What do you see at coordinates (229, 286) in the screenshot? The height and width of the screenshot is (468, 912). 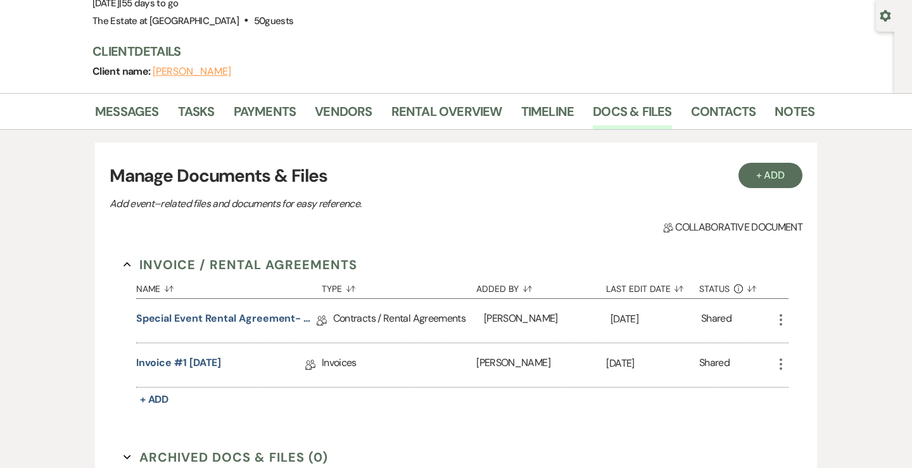 I see `button: Name` at bounding box center [229, 286].